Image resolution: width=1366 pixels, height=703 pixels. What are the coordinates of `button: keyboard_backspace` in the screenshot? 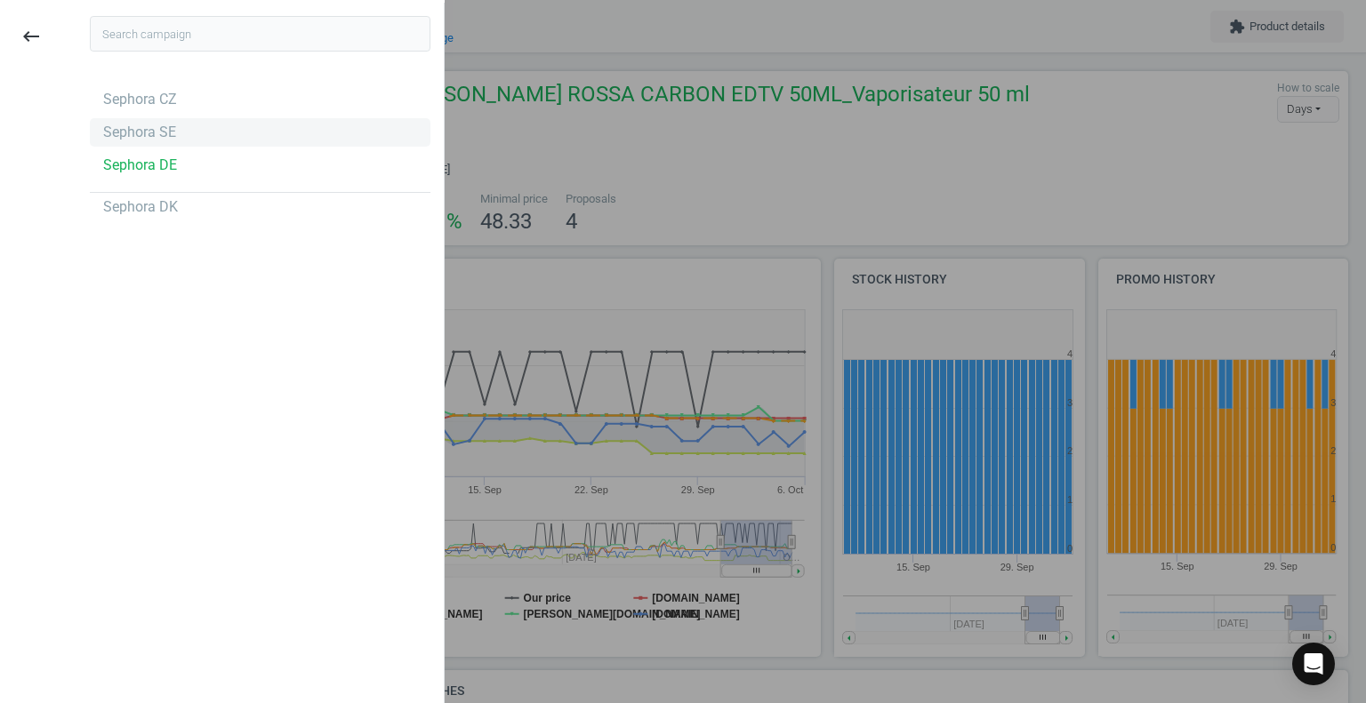 It's located at (31, 36).